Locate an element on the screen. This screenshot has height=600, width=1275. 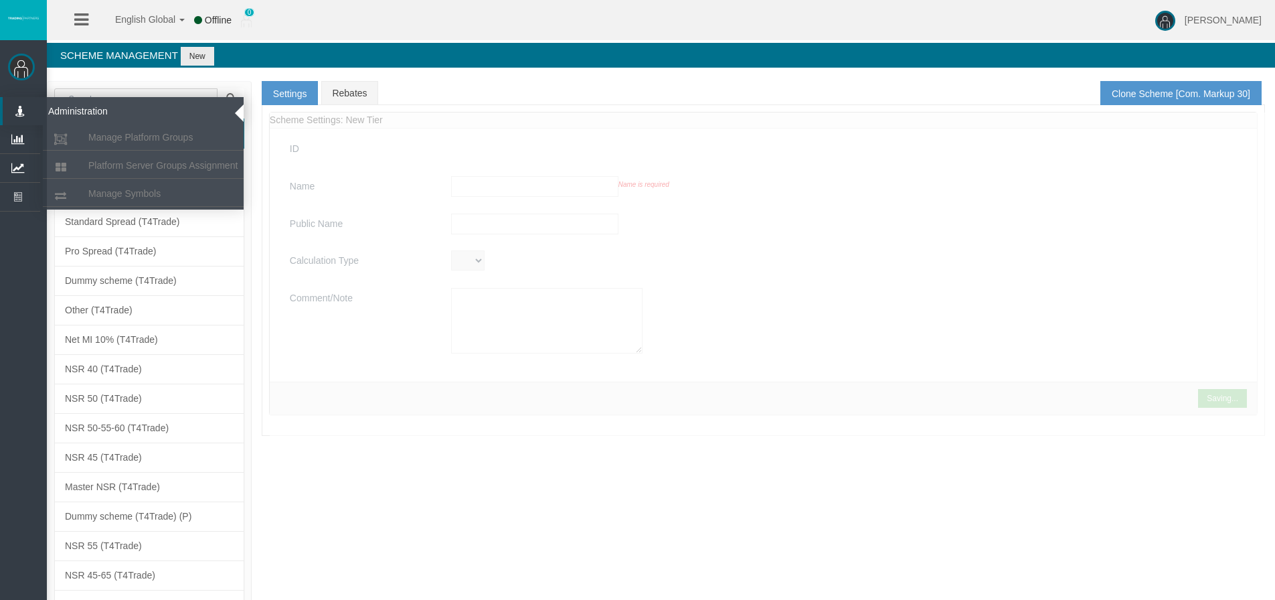
img: user-image is located at coordinates (1165, 21).